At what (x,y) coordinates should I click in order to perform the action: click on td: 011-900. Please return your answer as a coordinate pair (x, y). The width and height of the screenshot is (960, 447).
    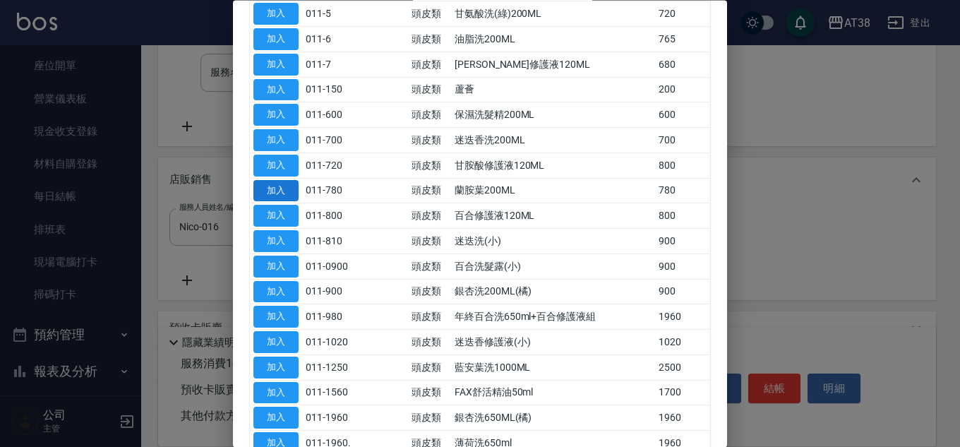
    Looking at the image, I should click on (355, 292).